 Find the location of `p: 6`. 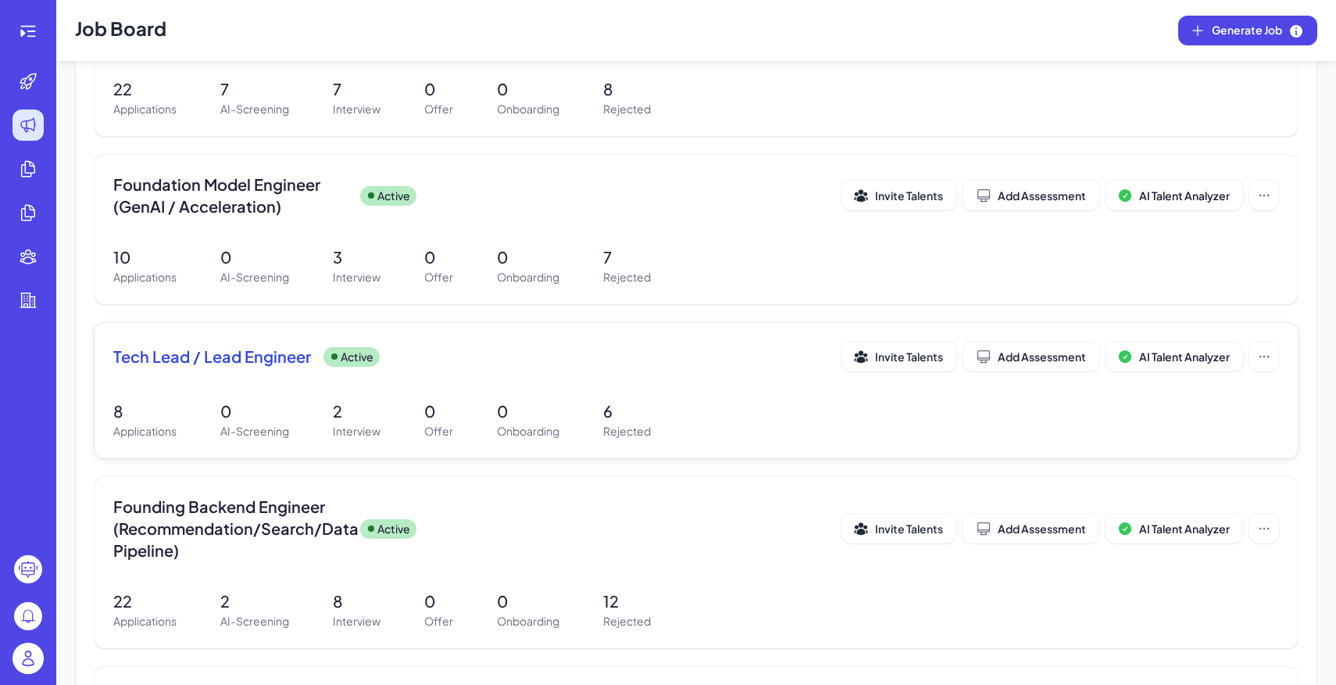

p: 6 is located at coordinates (627, 411).